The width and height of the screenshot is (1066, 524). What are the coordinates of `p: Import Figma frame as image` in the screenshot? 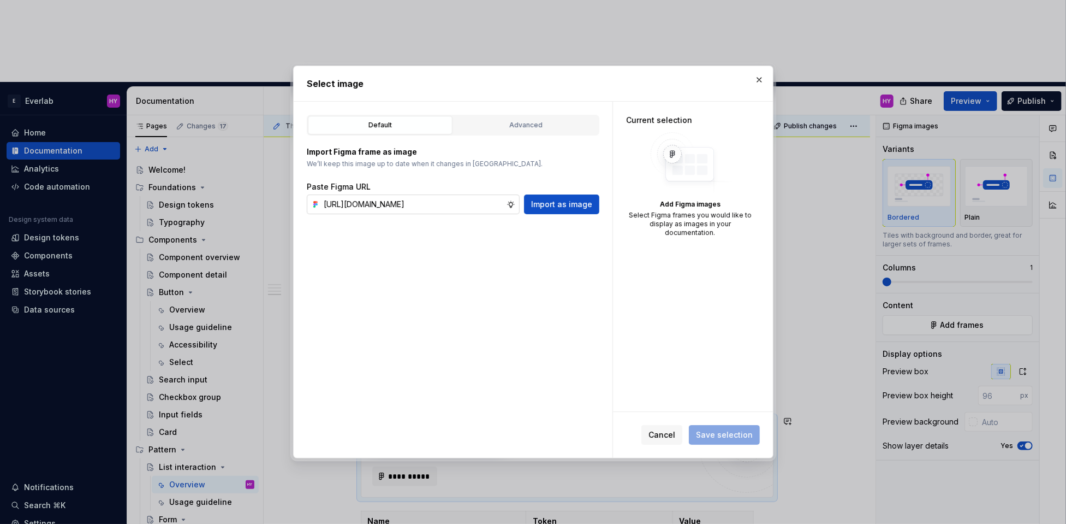 It's located at (453, 152).